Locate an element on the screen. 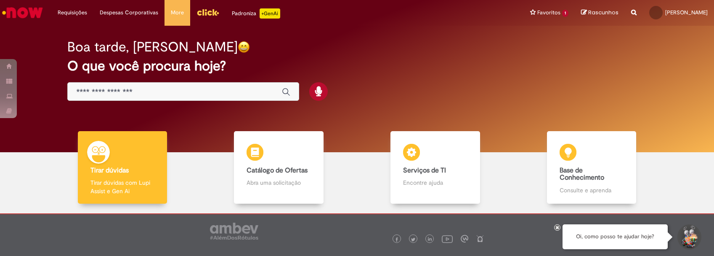 The height and width of the screenshot is (256, 714). a: Rascunhos is located at coordinates (600, 13).